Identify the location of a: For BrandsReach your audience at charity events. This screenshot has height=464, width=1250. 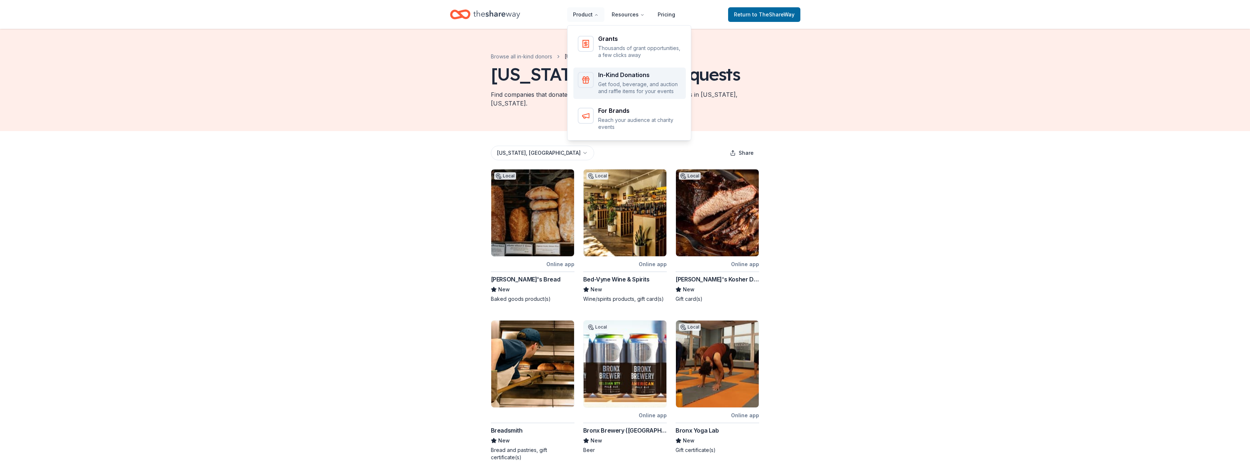
(630, 119).